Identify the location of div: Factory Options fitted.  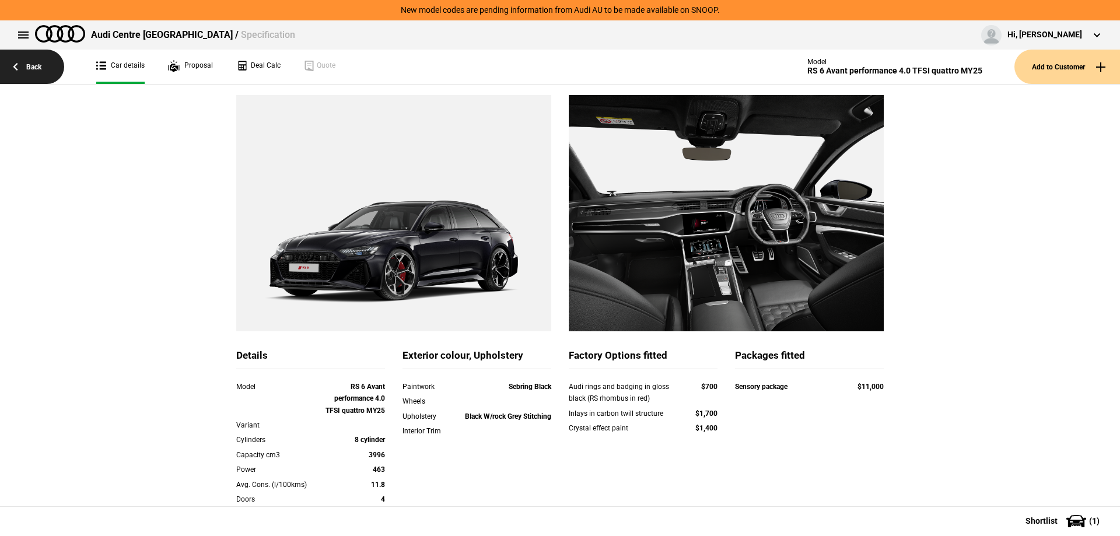
(643, 359).